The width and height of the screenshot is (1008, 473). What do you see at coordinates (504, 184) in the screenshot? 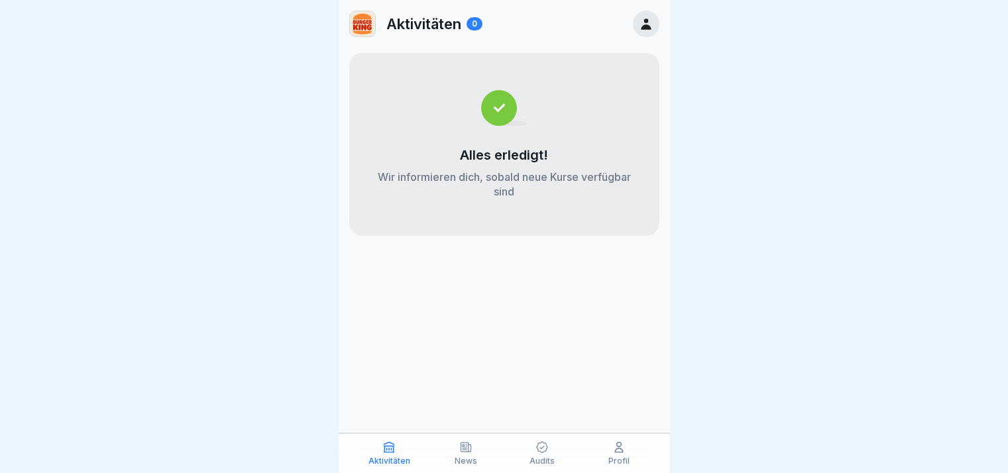
I see `p: Wir informieren dich, sobald neue Kurse verfügbar sind` at bounding box center [504, 184].